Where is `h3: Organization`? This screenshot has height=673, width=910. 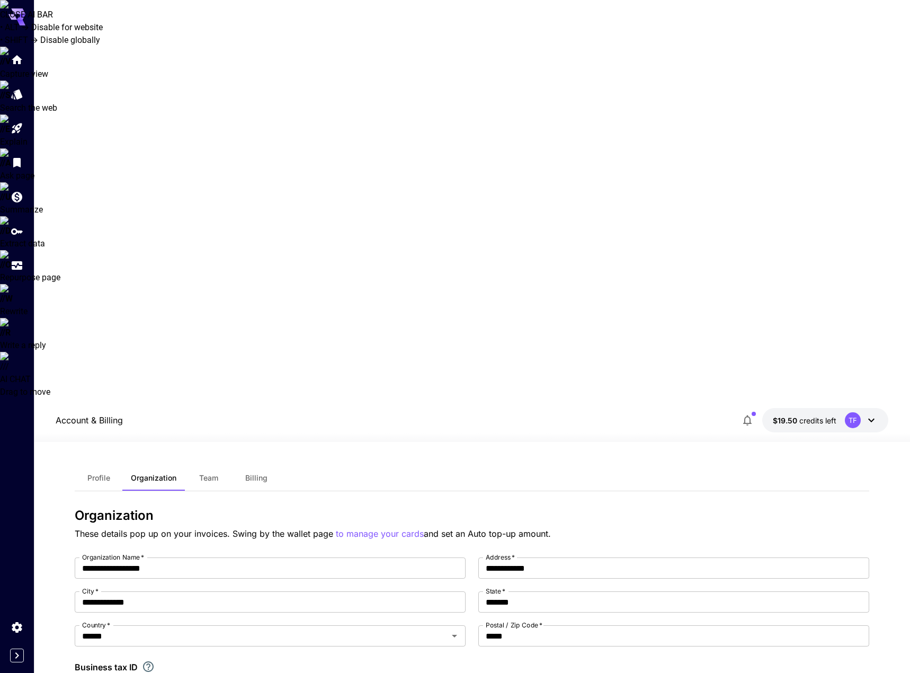 h3: Organization is located at coordinates (472, 515).